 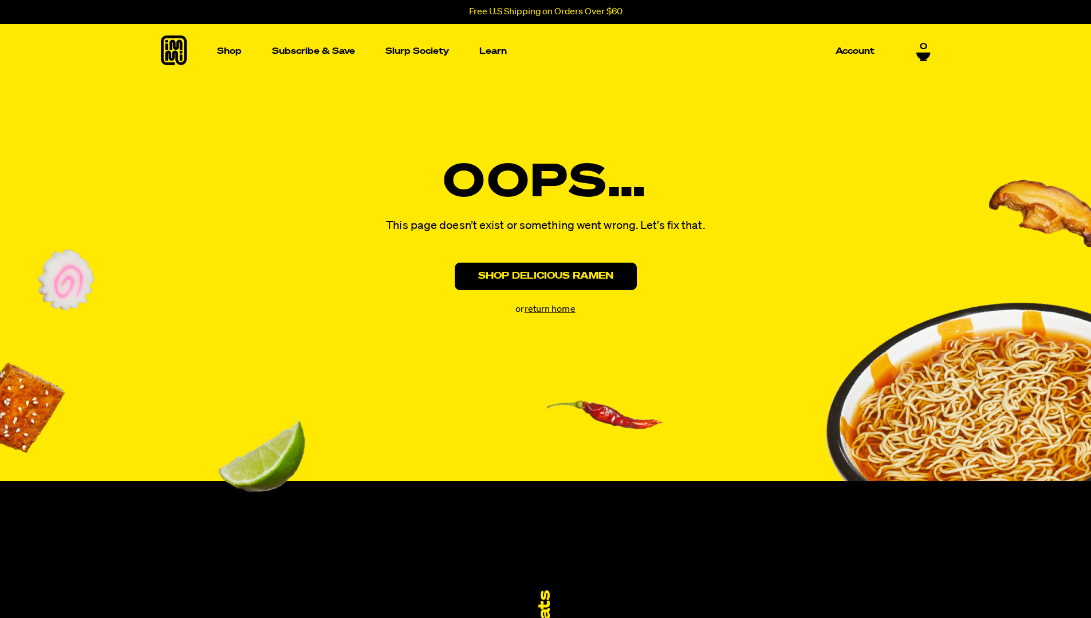 I want to click on span: 0, so click(x=923, y=46).